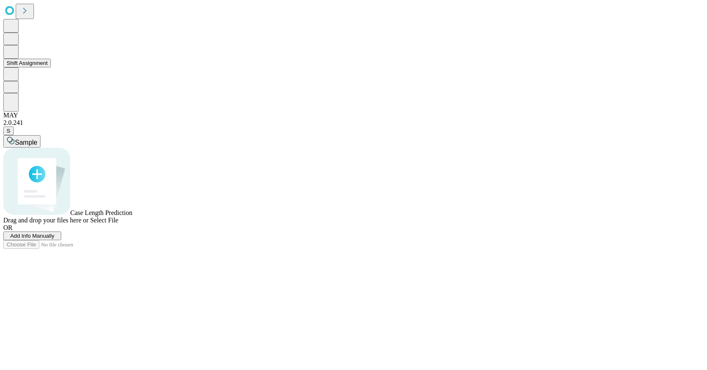  Describe the element at coordinates (27, 63) in the screenshot. I see `button: Shift Assignment` at that location.